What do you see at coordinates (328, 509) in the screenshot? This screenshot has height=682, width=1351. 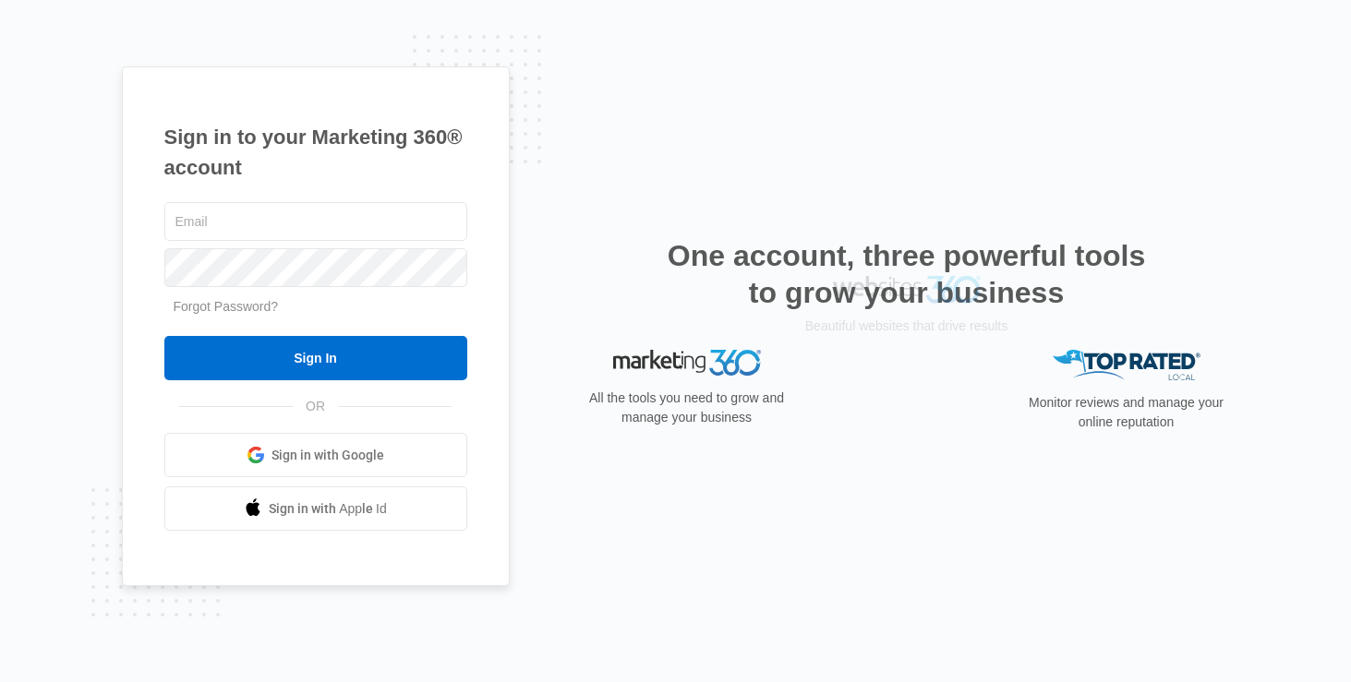 I see `span: Sign in with Apple Id` at bounding box center [328, 509].